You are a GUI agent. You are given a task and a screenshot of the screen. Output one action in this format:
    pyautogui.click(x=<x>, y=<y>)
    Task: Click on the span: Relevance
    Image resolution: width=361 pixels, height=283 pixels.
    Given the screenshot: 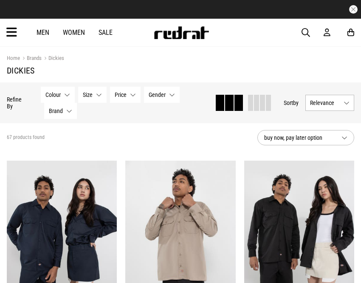 What is the action you would take?
    pyautogui.click(x=325, y=103)
    